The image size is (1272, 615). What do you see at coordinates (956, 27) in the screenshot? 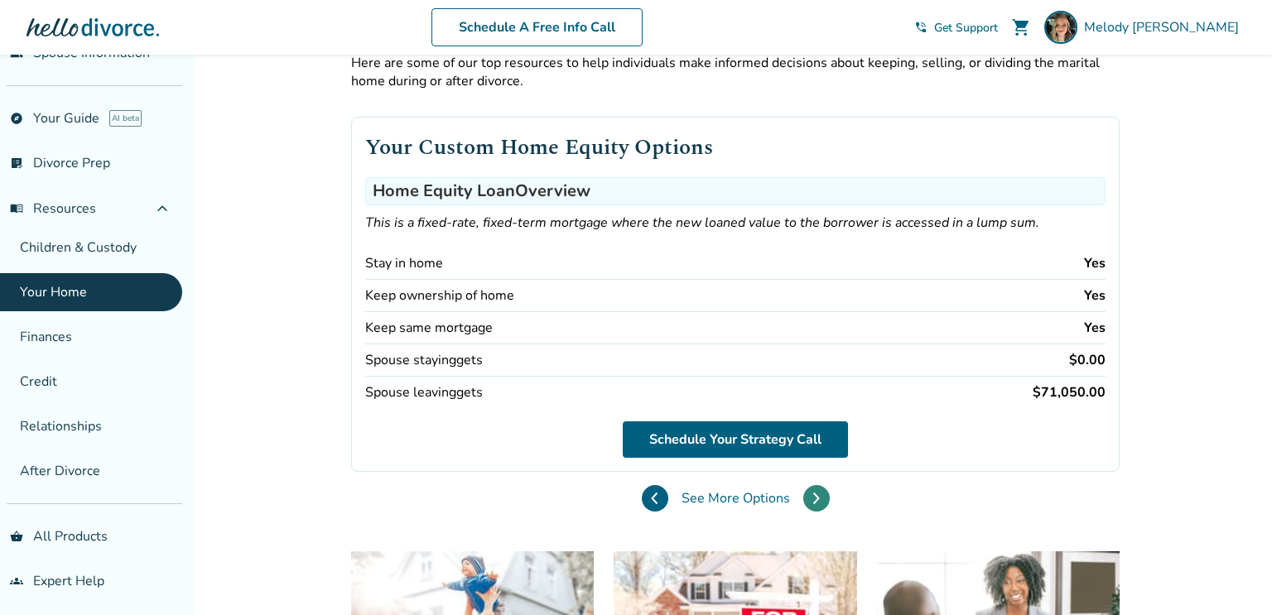
I see `a: phone_in_talkGet Support` at bounding box center [956, 27].